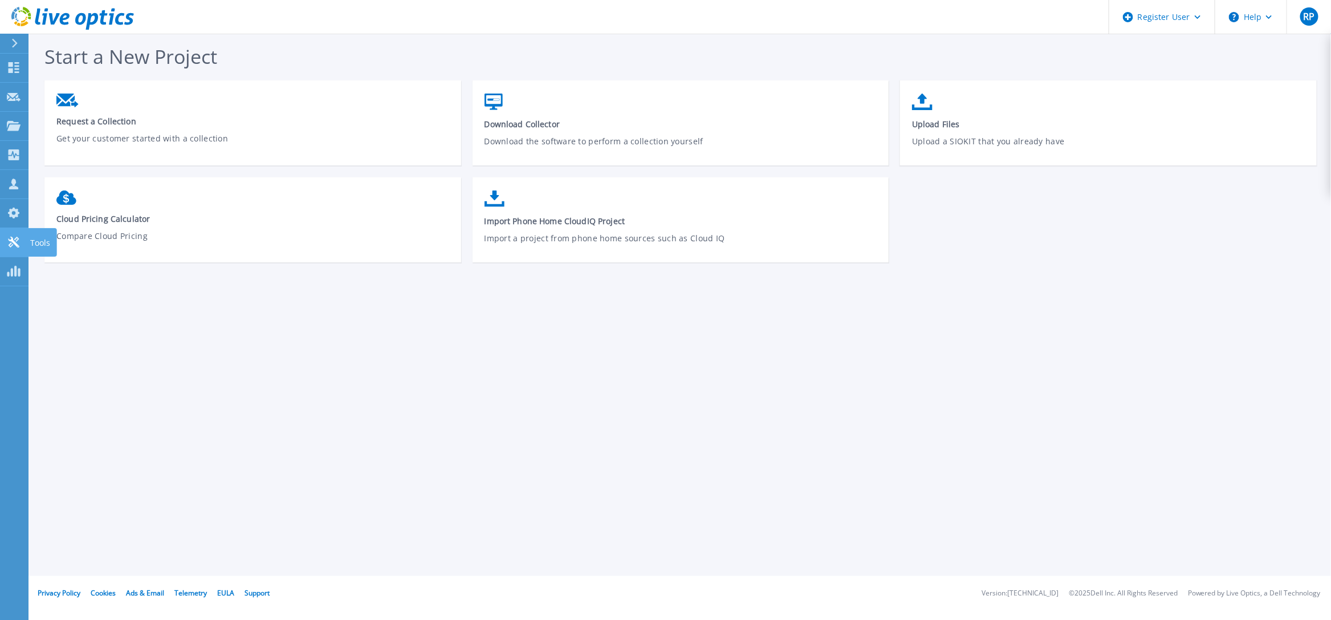 This screenshot has width=1331, height=620. What do you see at coordinates (253, 243) in the screenshot?
I see `p: Compare Cloud Pricing` at bounding box center [253, 243].